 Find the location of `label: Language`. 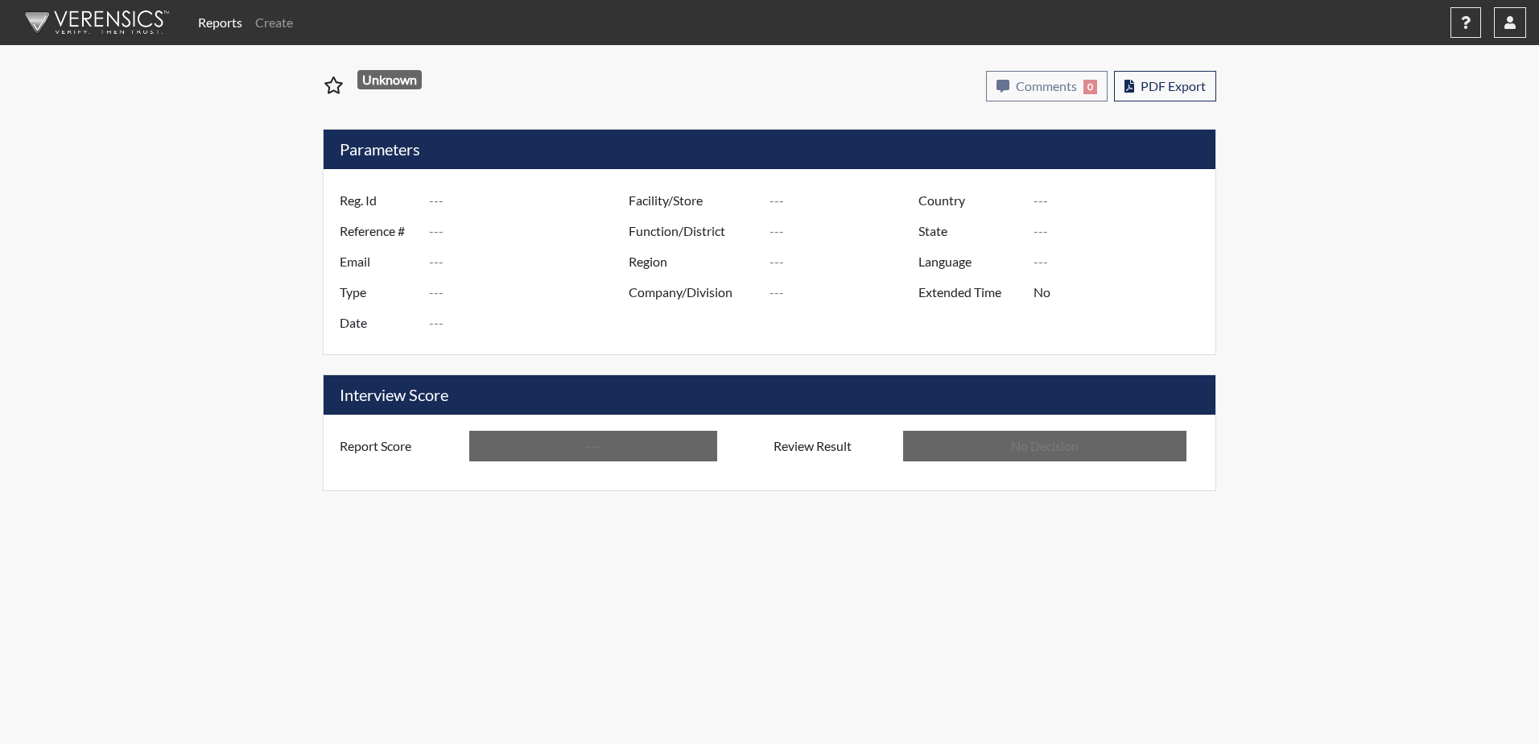

label: Language is located at coordinates (970, 262).